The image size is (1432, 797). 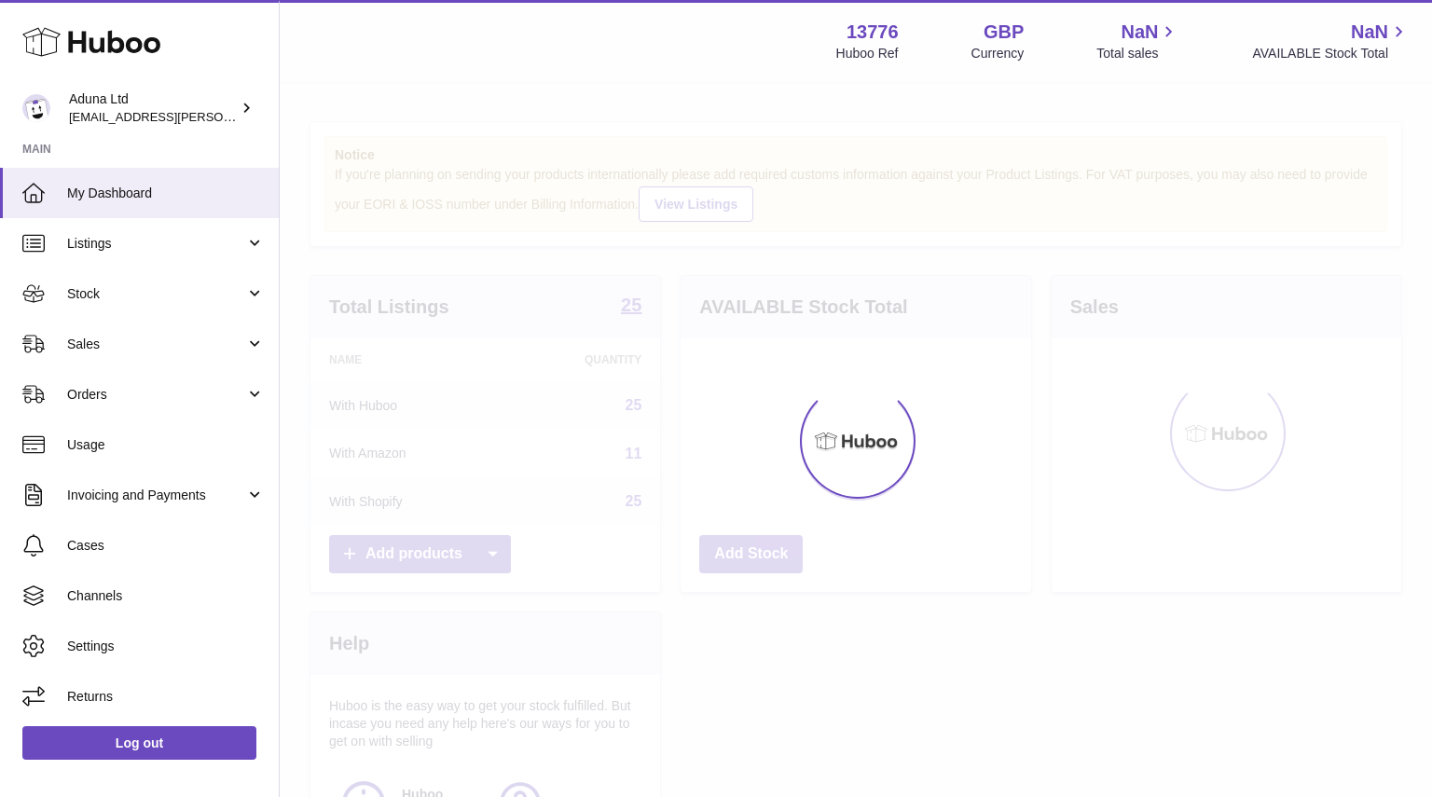 I want to click on span: Stock, so click(x=156, y=294).